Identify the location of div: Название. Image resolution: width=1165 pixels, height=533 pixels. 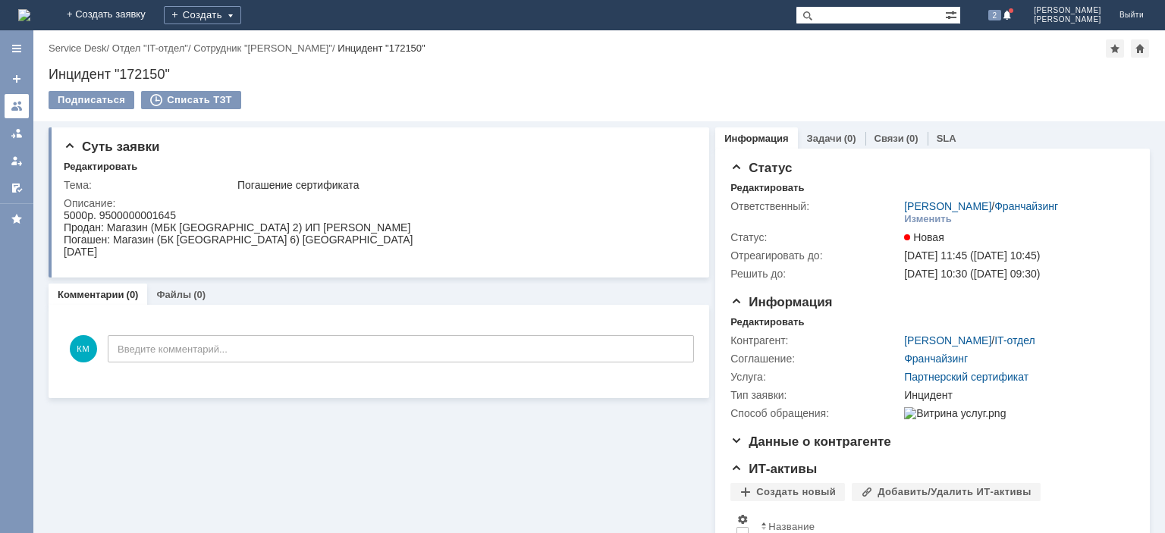
(791, 526).